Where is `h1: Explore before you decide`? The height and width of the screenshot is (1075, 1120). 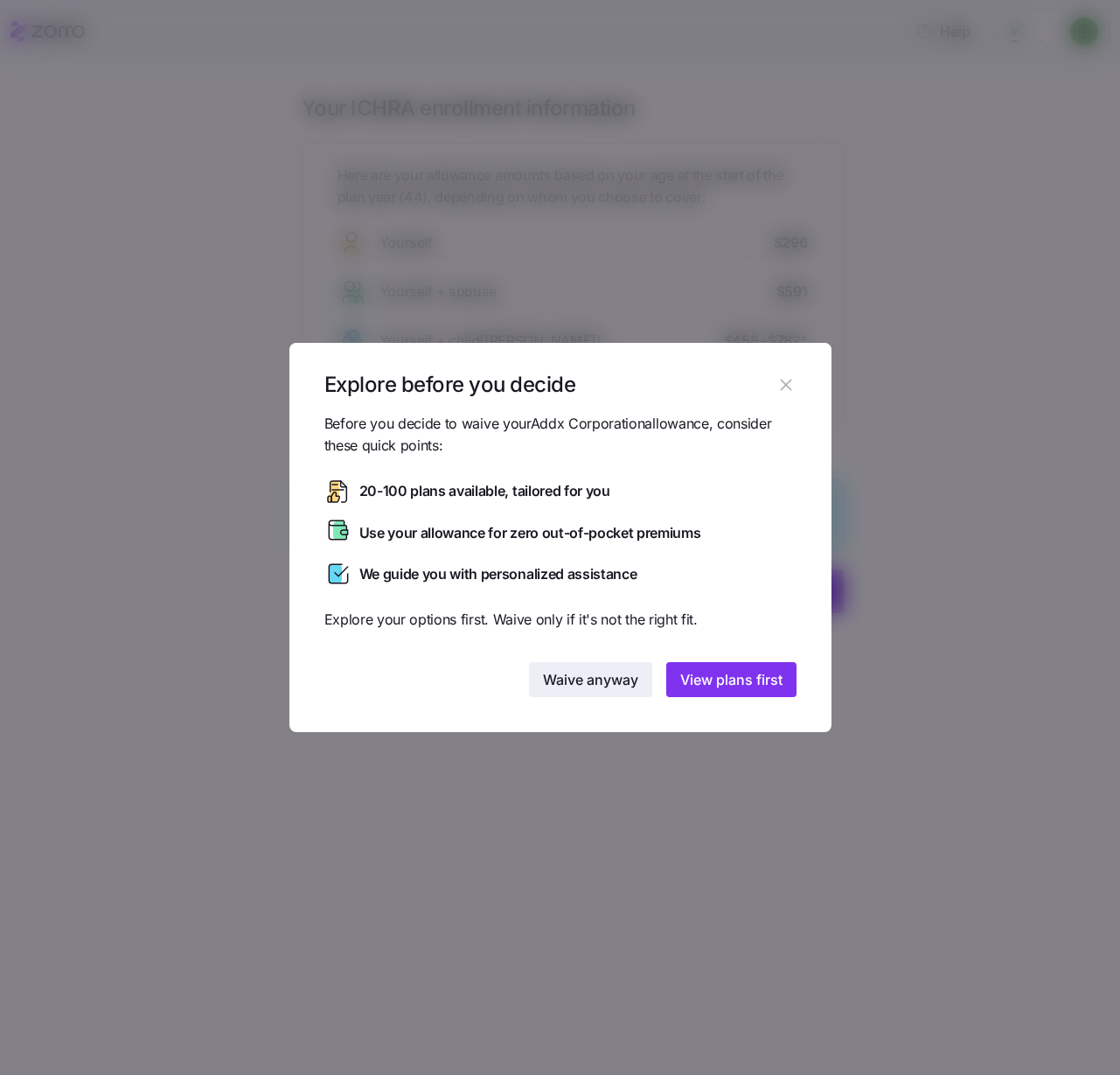
h1: Explore before you decide is located at coordinates (548, 384).